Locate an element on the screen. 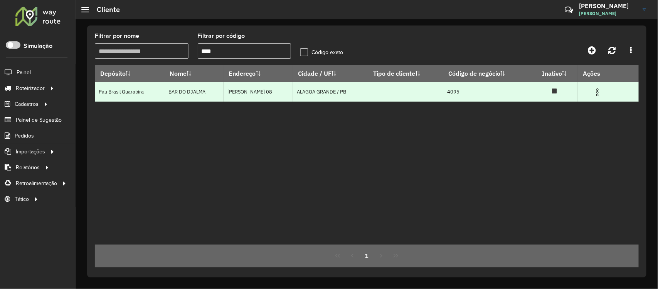  span: Painel de Sugestão is located at coordinates (39, 120).